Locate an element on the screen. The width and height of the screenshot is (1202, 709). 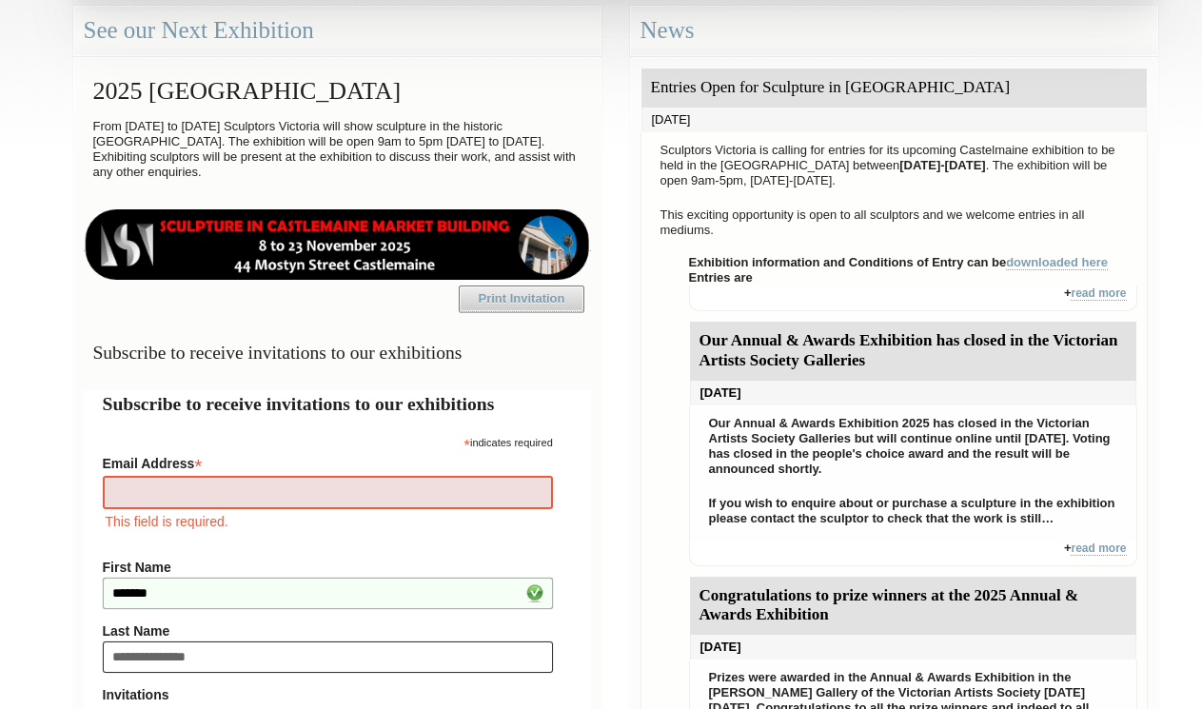
div: See our Next Exhibition is located at coordinates (337, 30).